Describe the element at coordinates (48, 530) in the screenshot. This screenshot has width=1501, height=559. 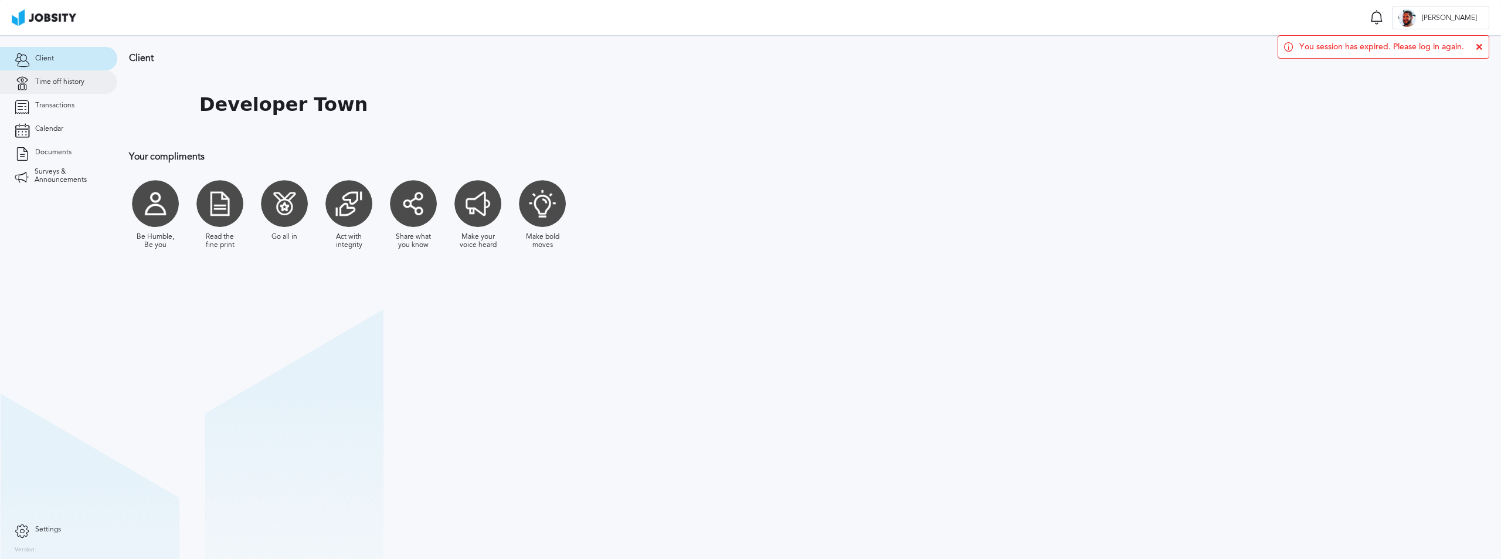
I see `span: Settings` at that location.